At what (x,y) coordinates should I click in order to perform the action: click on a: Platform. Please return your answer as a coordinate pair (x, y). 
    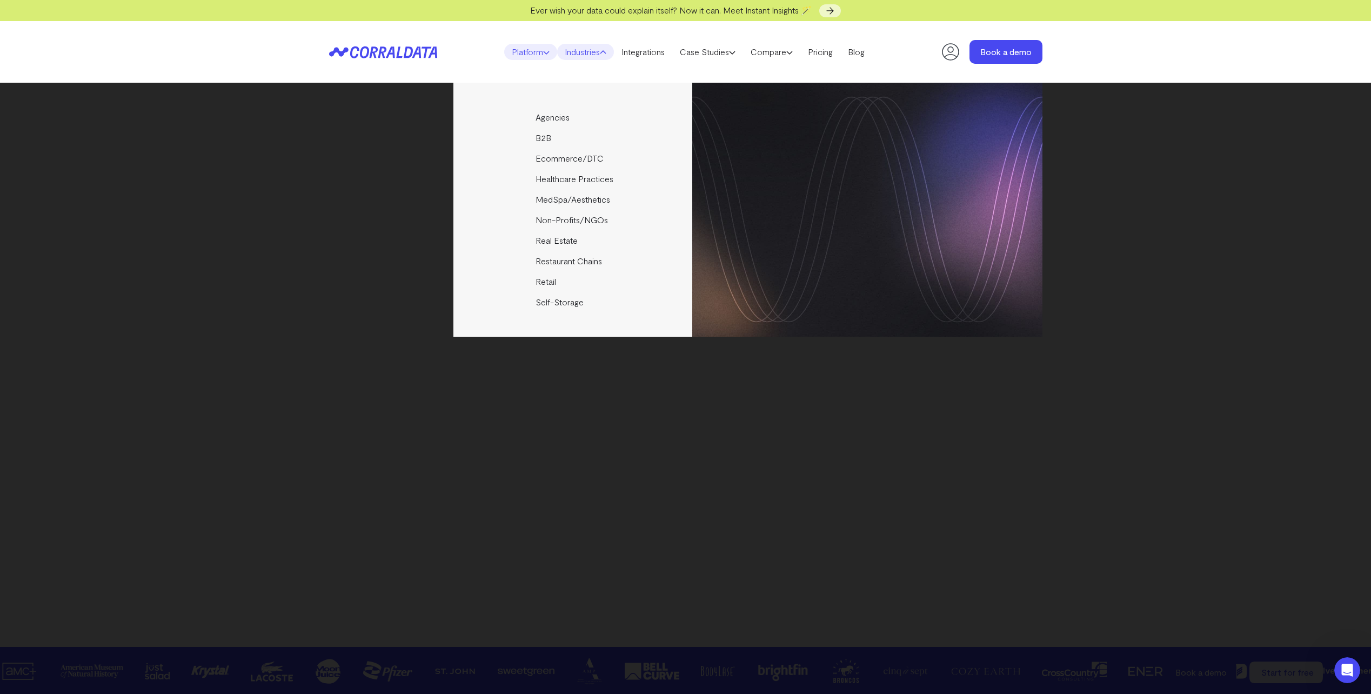
    Looking at the image, I should click on (531, 52).